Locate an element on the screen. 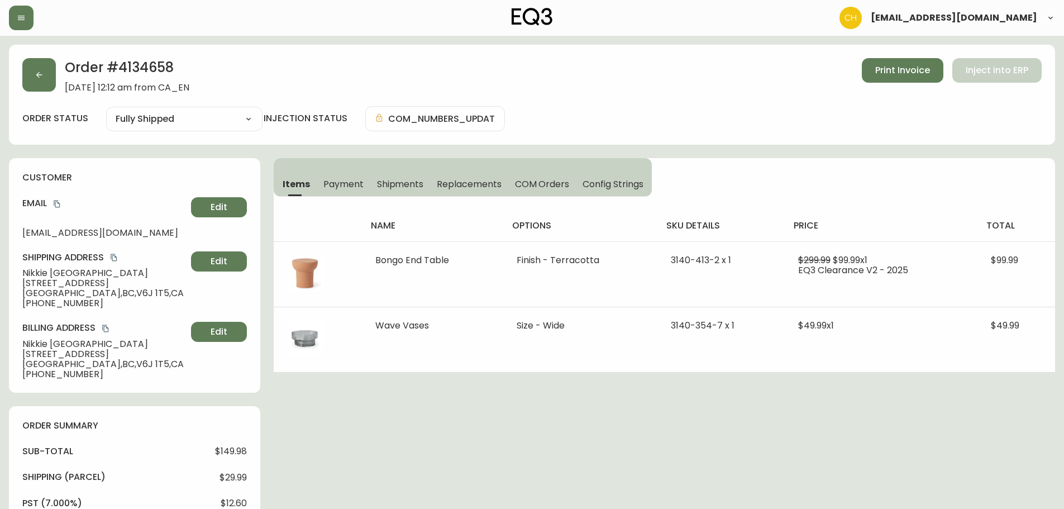  span: Shipments is located at coordinates (400, 184).